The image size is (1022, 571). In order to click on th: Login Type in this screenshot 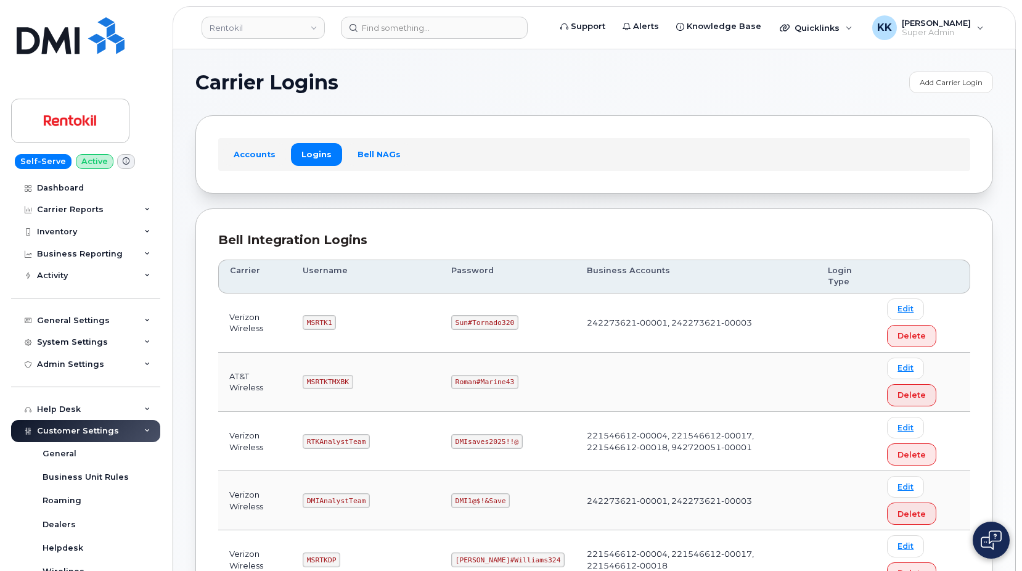, I will do `click(847, 276)`.